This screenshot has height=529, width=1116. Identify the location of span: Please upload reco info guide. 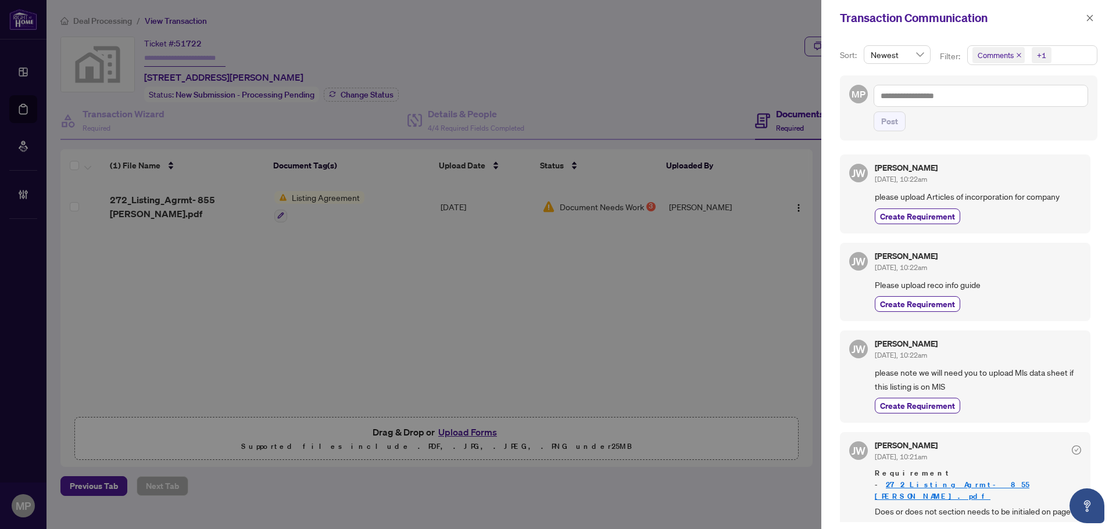
(977, 285).